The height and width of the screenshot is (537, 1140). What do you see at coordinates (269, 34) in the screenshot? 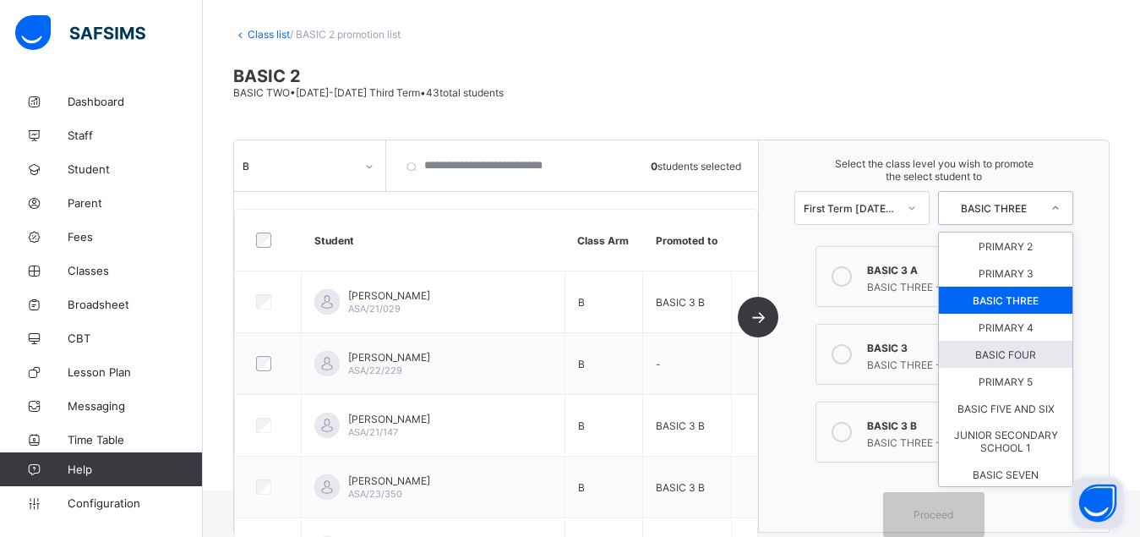
I see `a: Class list` at bounding box center [269, 34].